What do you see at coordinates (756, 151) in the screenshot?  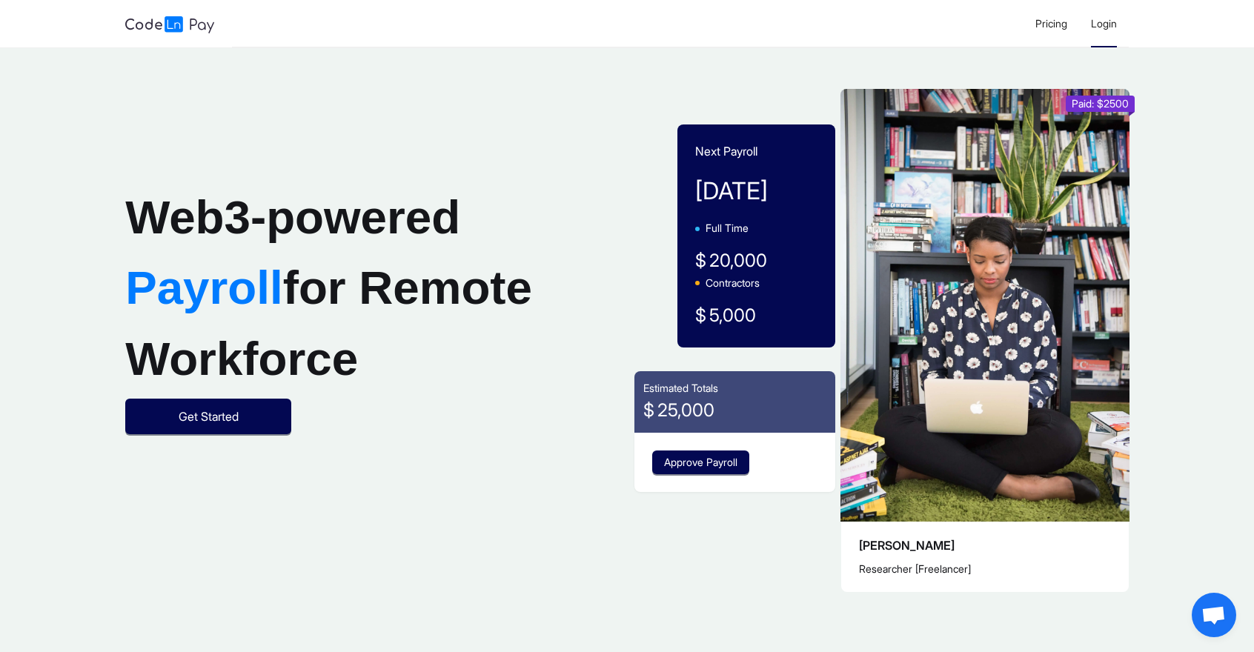 I see `p: Next Payroll` at bounding box center [756, 151].